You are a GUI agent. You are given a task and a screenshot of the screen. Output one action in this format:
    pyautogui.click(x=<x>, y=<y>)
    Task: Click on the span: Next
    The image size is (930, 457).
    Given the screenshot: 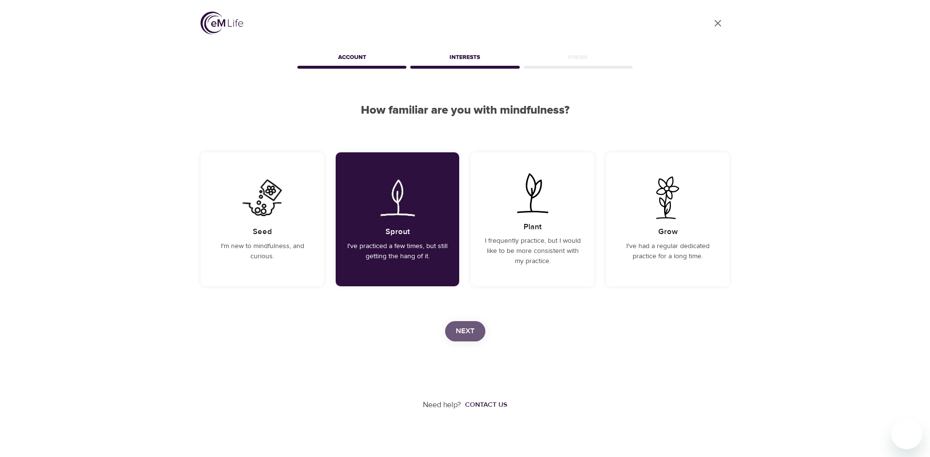 What is the action you would take?
    pyautogui.click(x=465, y=332)
    